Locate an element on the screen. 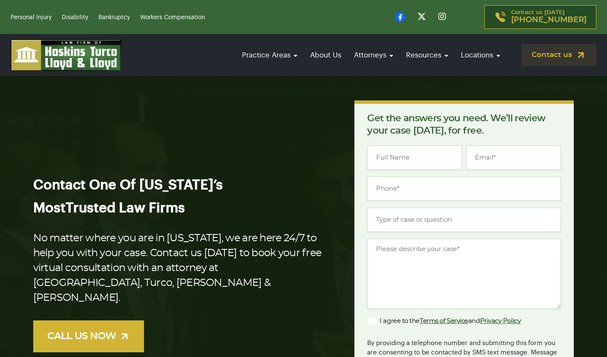  a: Bankruptcy is located at coordinates (114, 17).